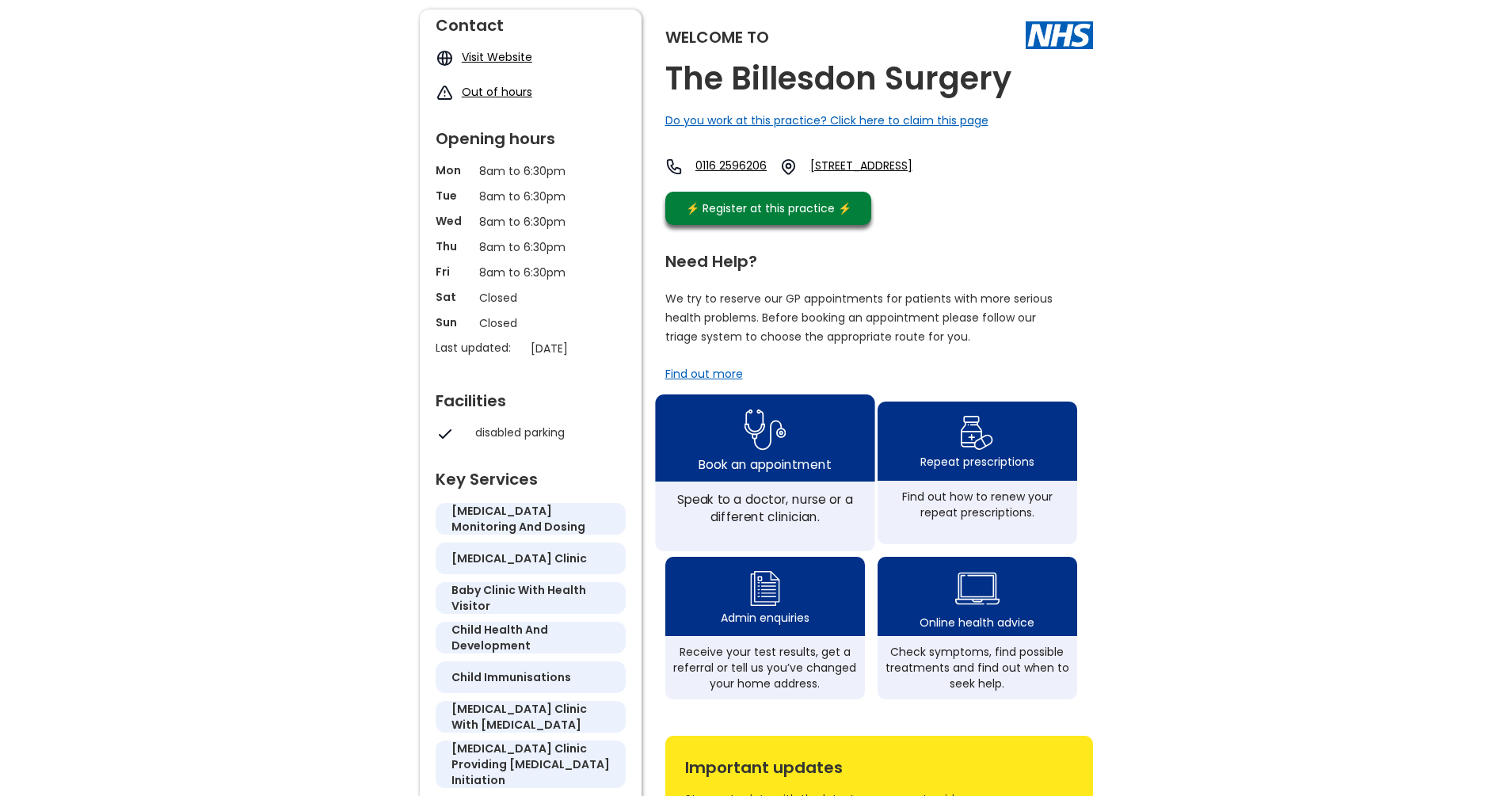 The width and height of the screenshot is (1512, 796). I want to click on img: book appointment icon, so click(764, 429).